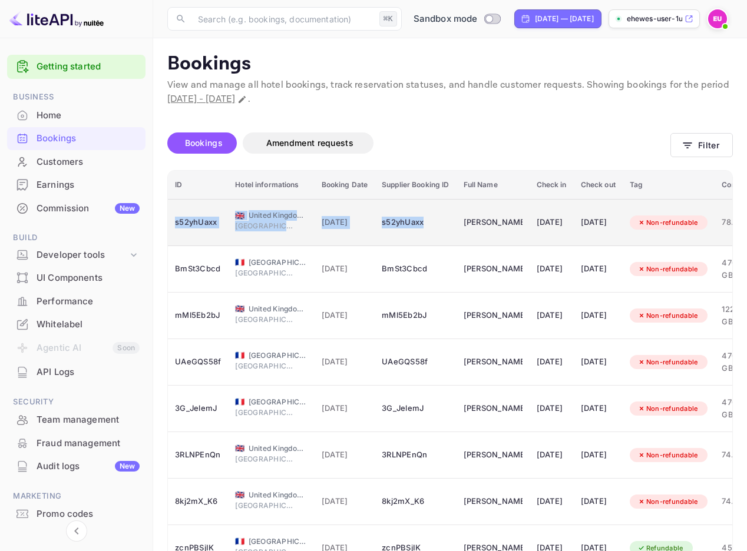 The image size is (747, 551). Describe the element at coordinates (310, 143) in the screenshot. I see `span: Amendment requests` at that location.